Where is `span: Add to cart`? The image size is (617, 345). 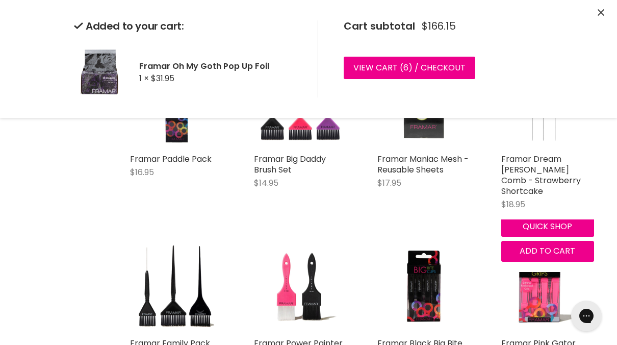 span: Add to cart is located at coordinates (547, 250).